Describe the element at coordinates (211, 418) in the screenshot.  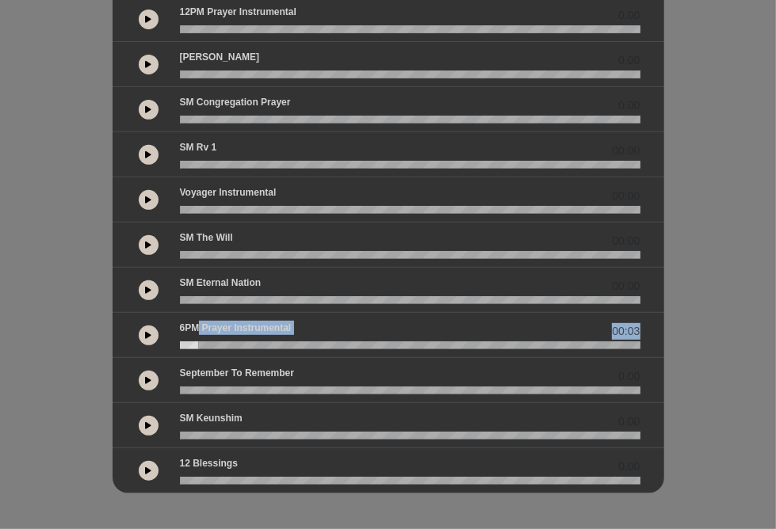
I see `p: SM Keunshim` at that location.